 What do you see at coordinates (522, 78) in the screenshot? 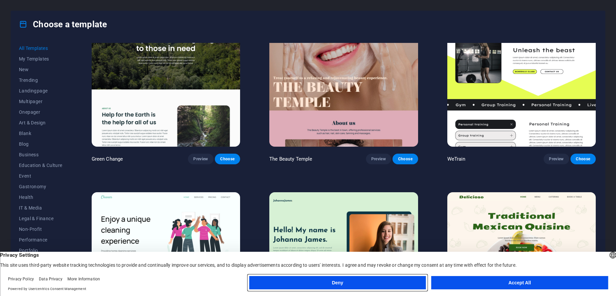
I see `img: WeTrain` at bounding box center [522, 78].